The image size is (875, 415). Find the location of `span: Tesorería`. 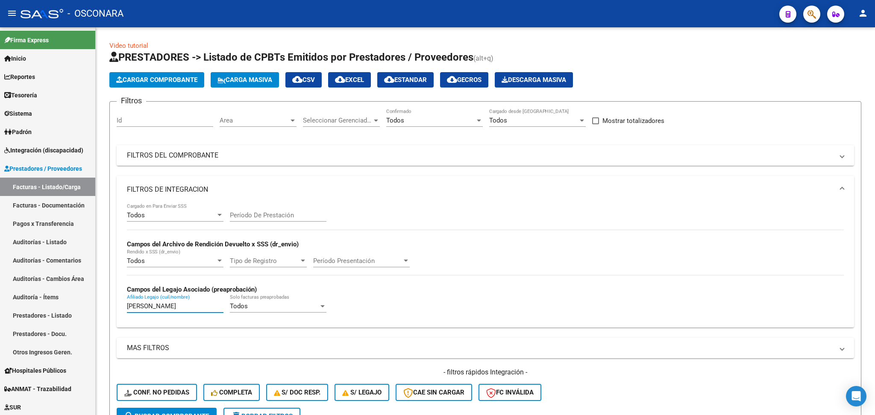

span: Tesorería is located at coordinates (21, 95).